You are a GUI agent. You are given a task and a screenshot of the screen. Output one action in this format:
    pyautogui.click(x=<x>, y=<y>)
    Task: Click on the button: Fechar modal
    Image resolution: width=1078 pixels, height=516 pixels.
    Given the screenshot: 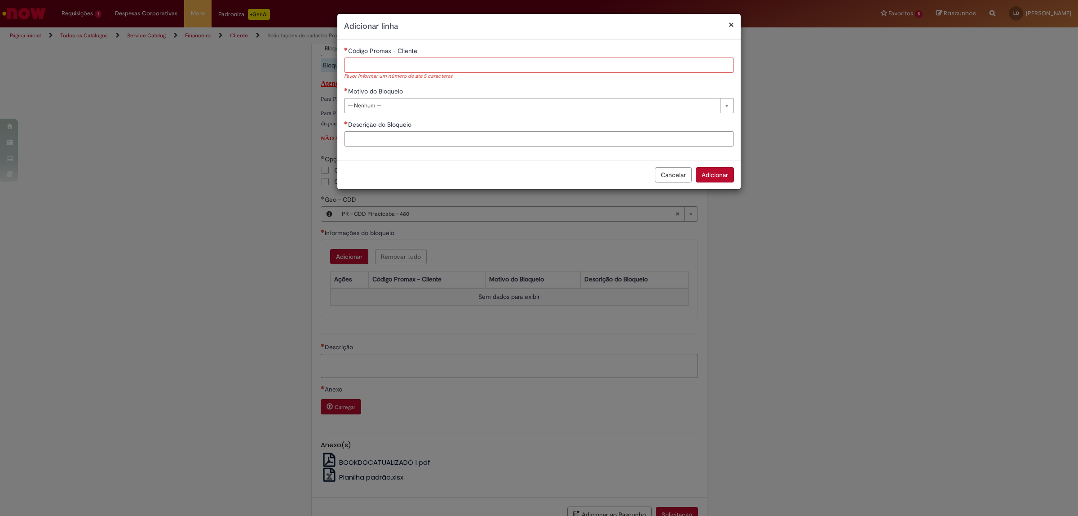 What is the action you would take?
    pyautogui.click(x=731, y=24)
    